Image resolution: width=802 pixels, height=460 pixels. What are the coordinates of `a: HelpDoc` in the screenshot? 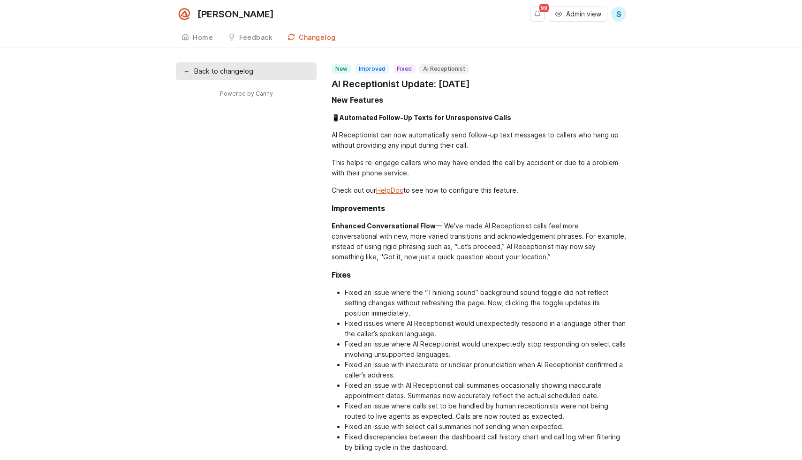 It's located at (390, 190).